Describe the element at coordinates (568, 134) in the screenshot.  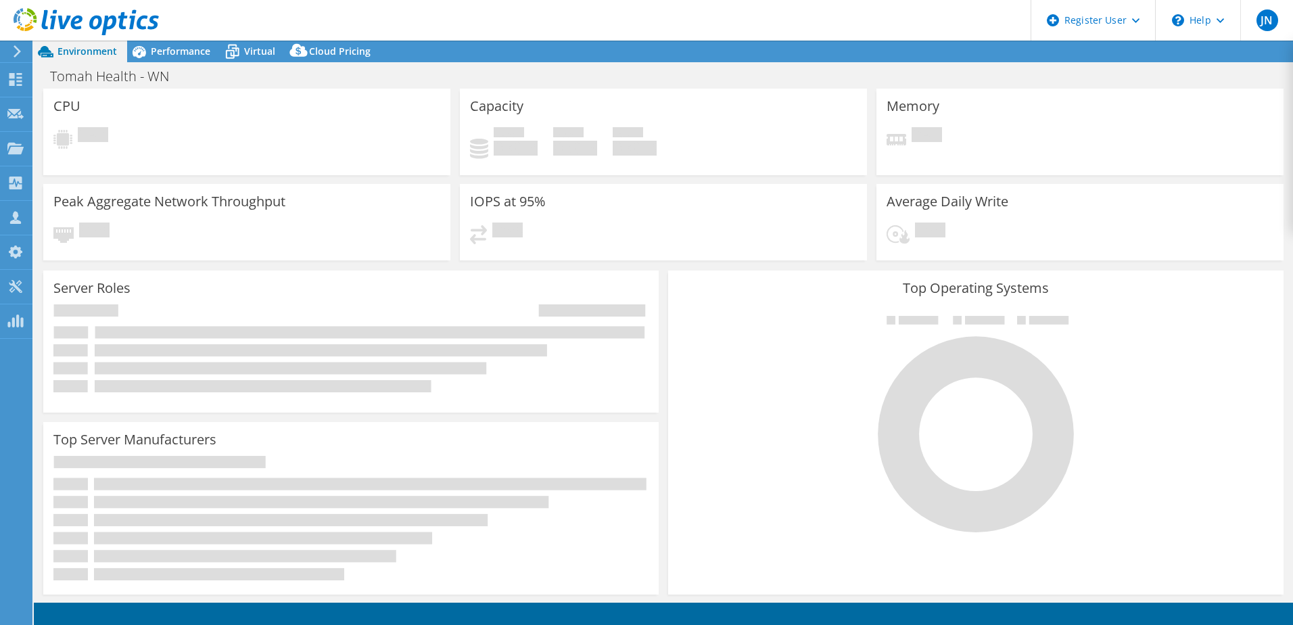
I see `span: Free` at that location.